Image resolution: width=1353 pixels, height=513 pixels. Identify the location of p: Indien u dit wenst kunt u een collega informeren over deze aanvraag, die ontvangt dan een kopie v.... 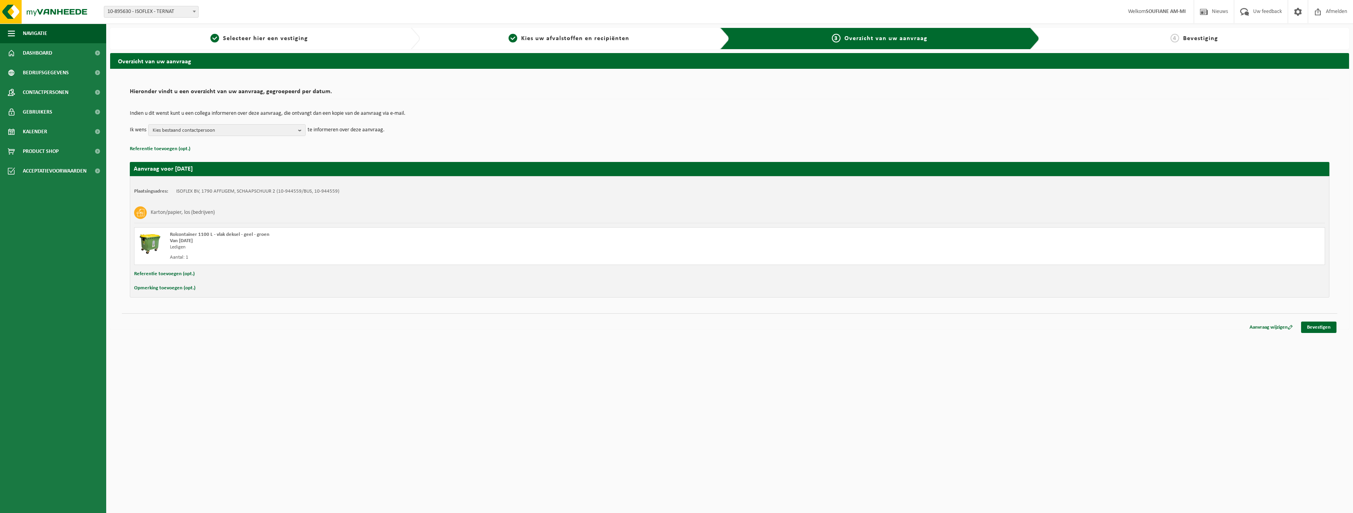
(730, 114).